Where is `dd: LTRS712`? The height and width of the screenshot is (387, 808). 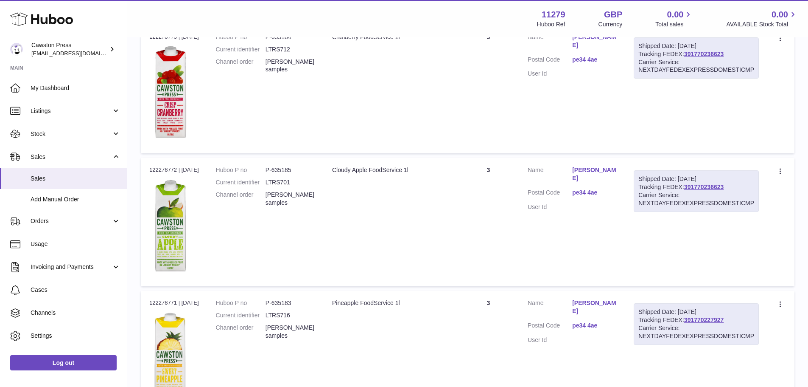
dd: LTRS712 is located at coordinates (290, 49).